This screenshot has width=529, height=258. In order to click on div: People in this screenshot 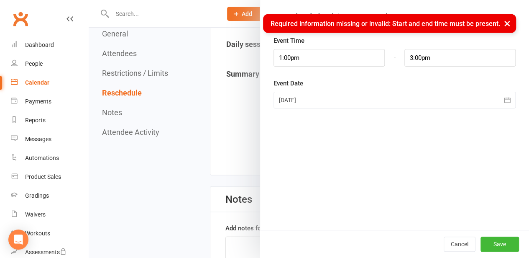, I will do `click(34, 64)`.